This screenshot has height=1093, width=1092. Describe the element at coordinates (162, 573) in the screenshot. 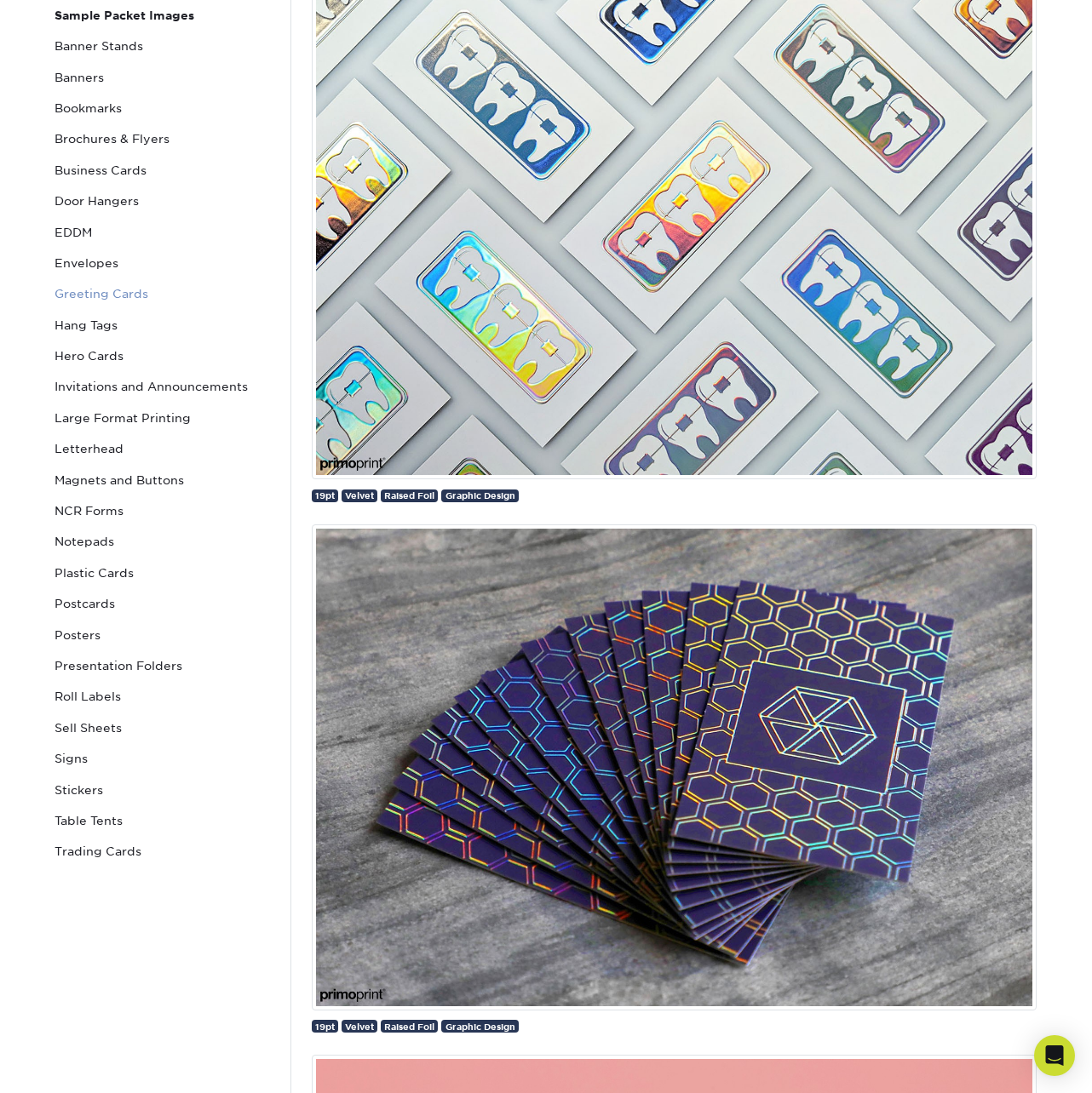

I see `a: Plastic Cards` at that location.